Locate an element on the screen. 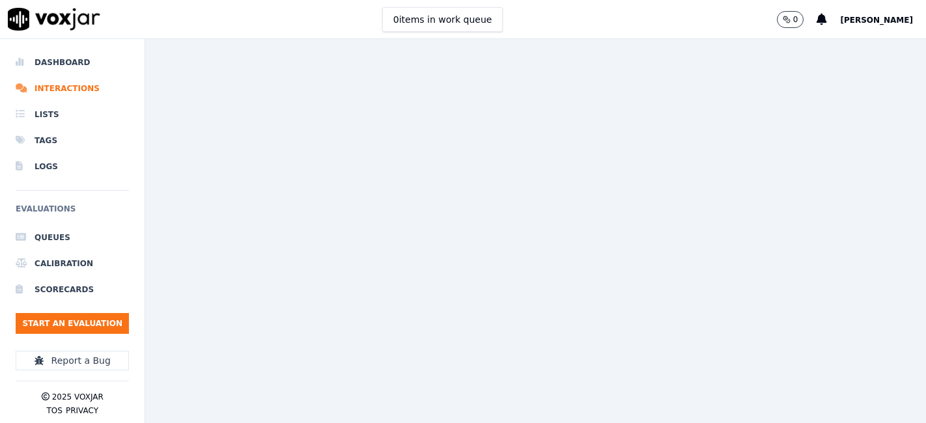 This screenshot has width=926, height=423. li: Interactions is located at coordinates (72, 89).